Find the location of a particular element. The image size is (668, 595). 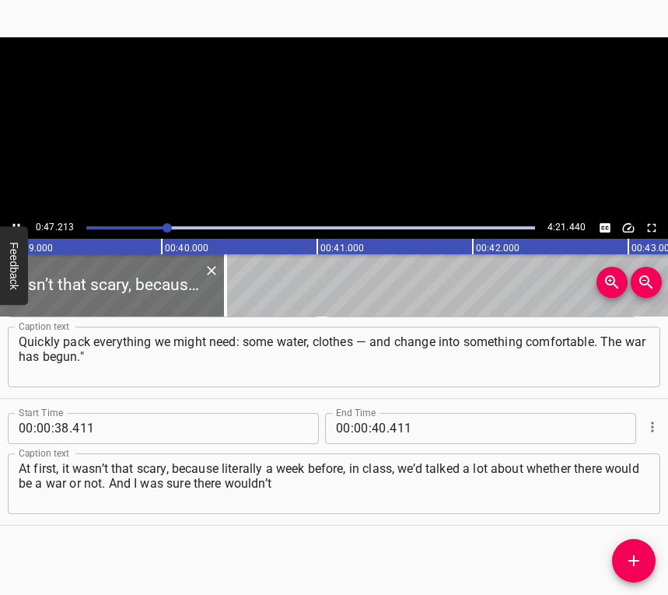

button: Cue Options is located at coordinates (652, 427).